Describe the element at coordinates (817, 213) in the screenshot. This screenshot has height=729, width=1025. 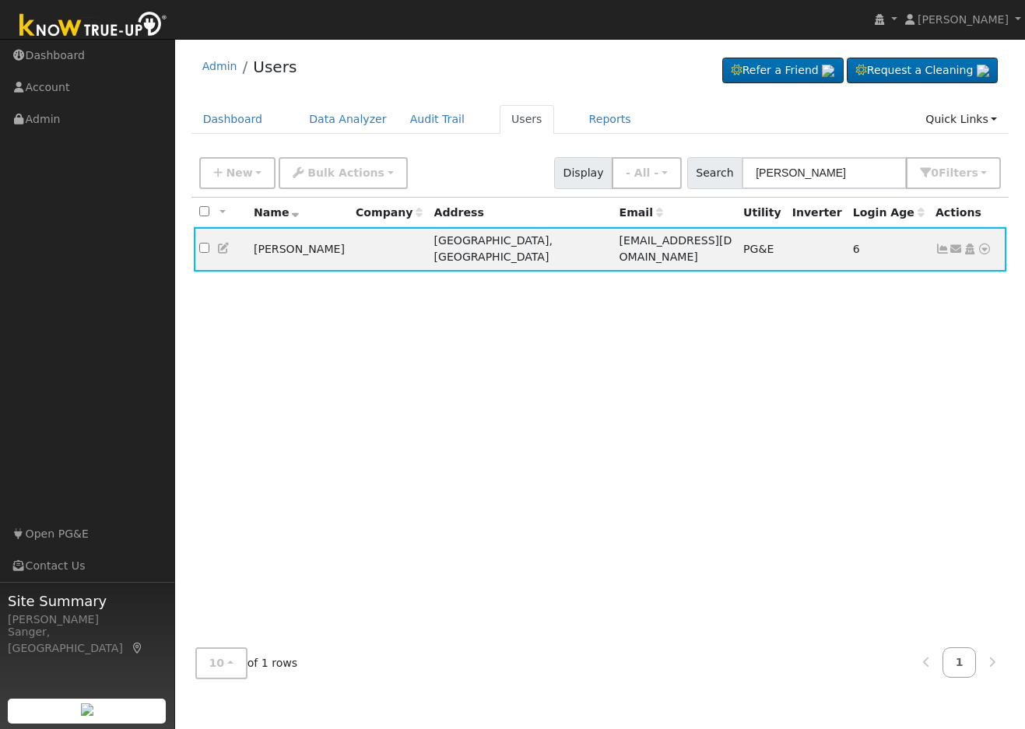
I see `div: Inverter` at that location.